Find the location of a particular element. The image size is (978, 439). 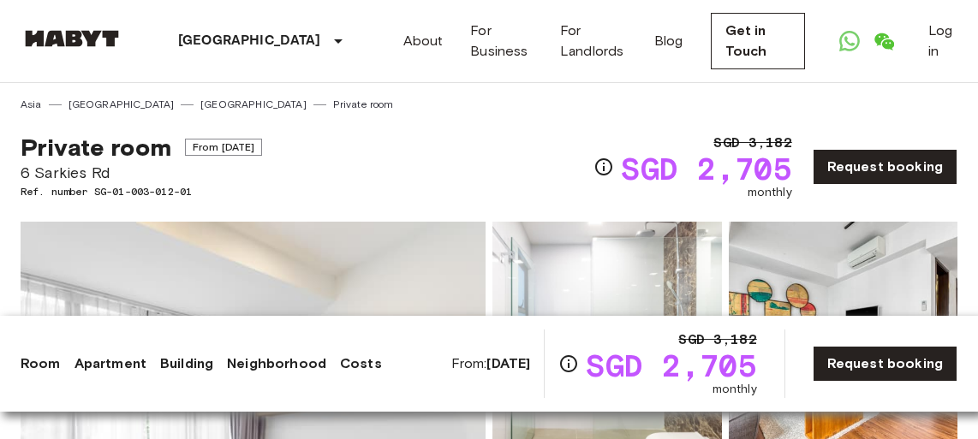

a: Building is located at coordinates (187, 364).